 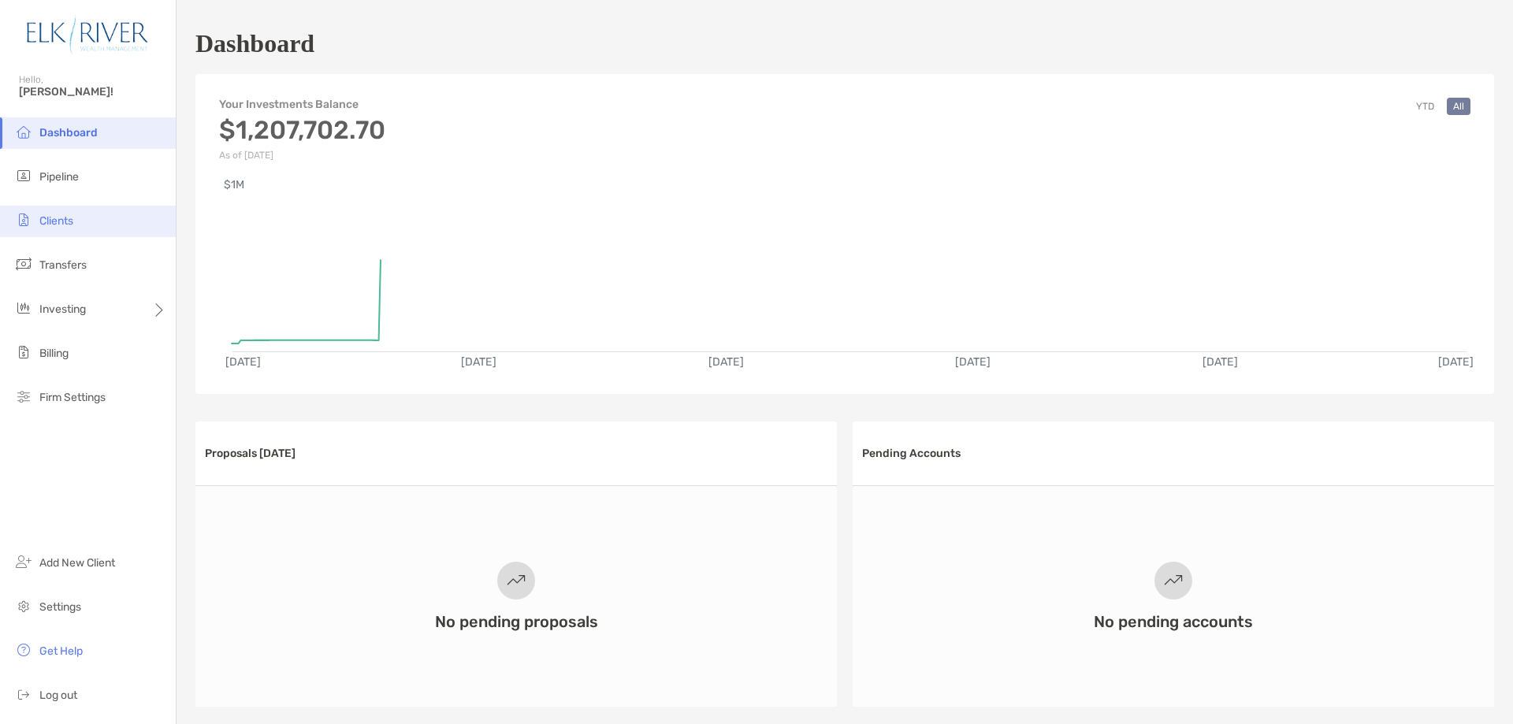 I want to click on h3: No pending proposals, so click(x=516, y=622).